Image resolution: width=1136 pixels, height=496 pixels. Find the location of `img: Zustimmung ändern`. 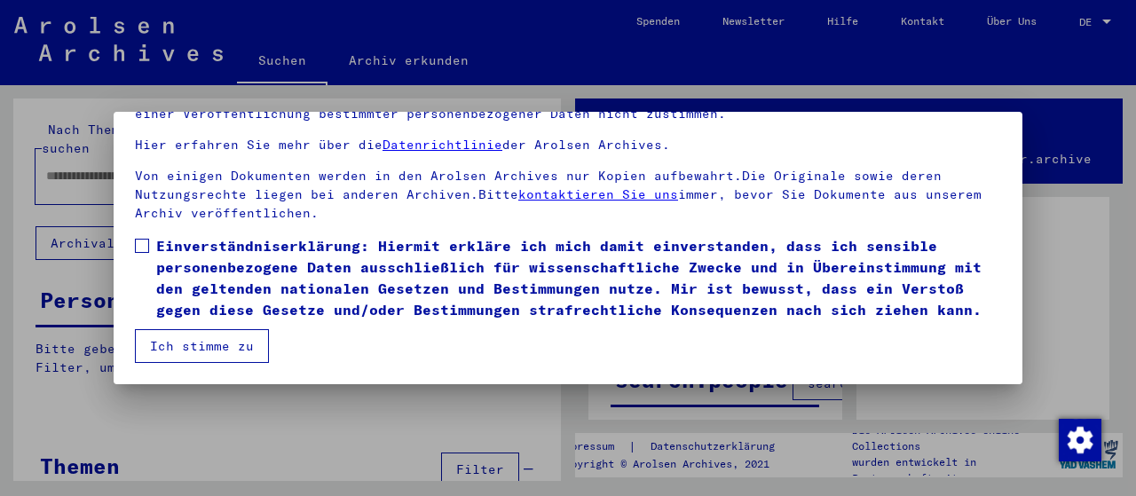

img: Zustimmung ändern is located at coordinates (1080, 440).